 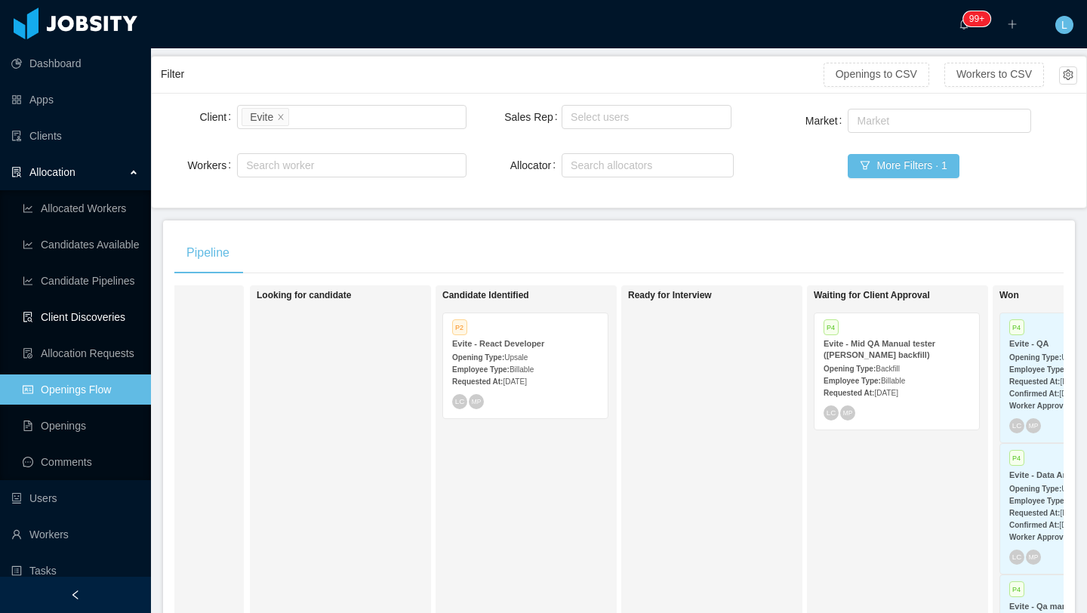 What do you see at coordinates (81, 245) in the screenshot?
I see `a: icon: line-chartCandidates Available` at bounding box center [81, 245].